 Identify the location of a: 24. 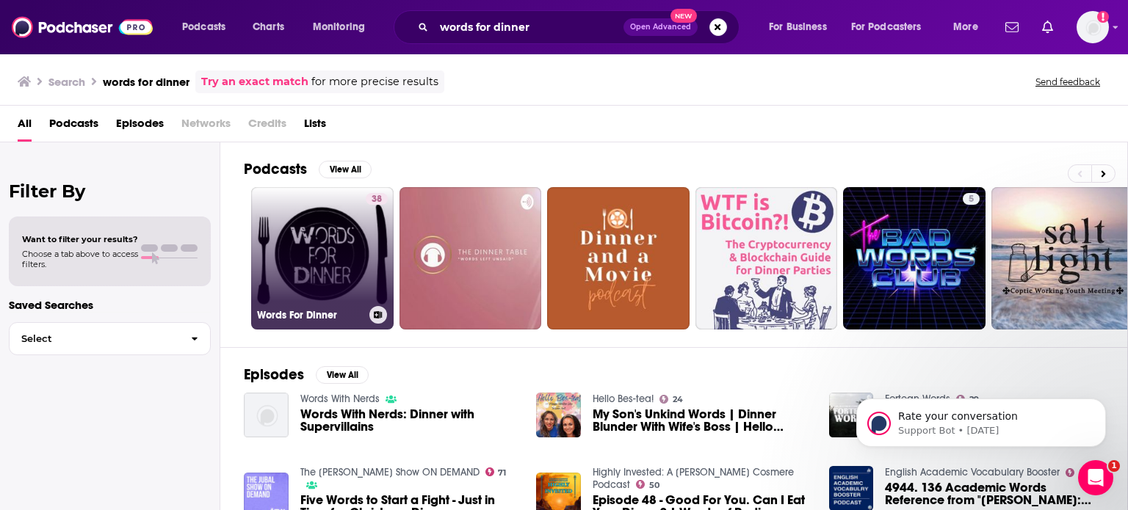
(671, 399).